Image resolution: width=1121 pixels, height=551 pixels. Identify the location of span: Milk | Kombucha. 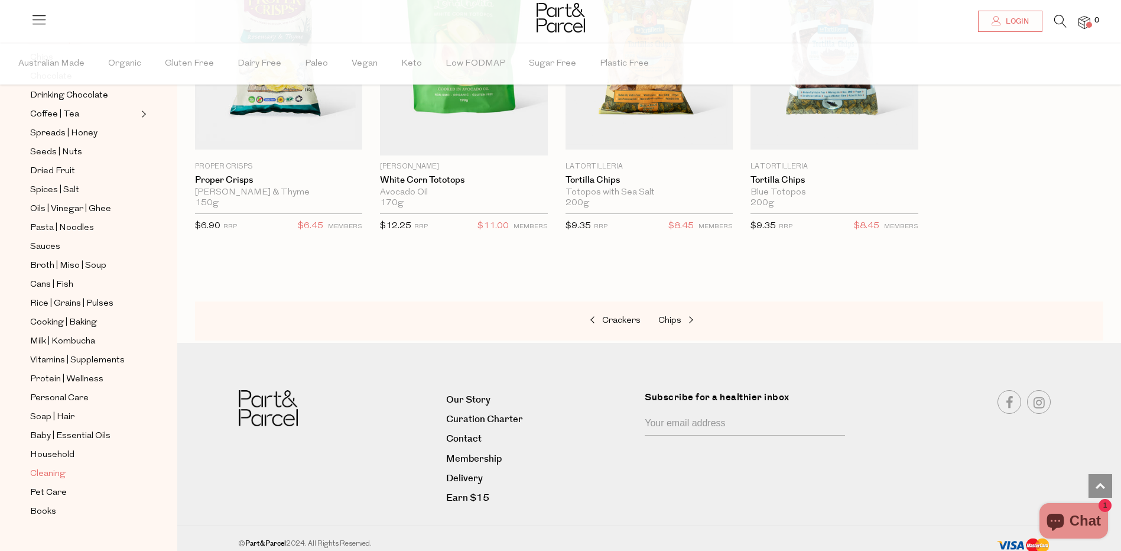
(63, 341).